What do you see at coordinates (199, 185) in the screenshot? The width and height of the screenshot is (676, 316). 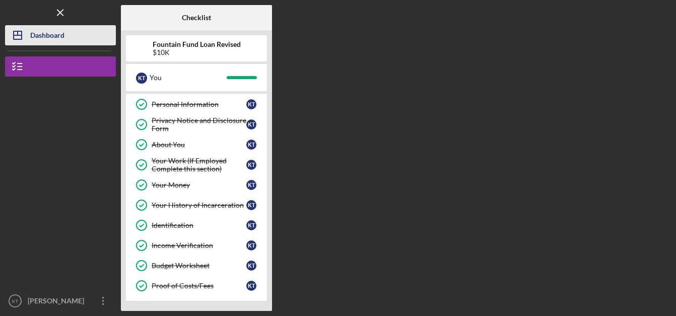 I see `div: Your Money` at bounding box center [199, 185].